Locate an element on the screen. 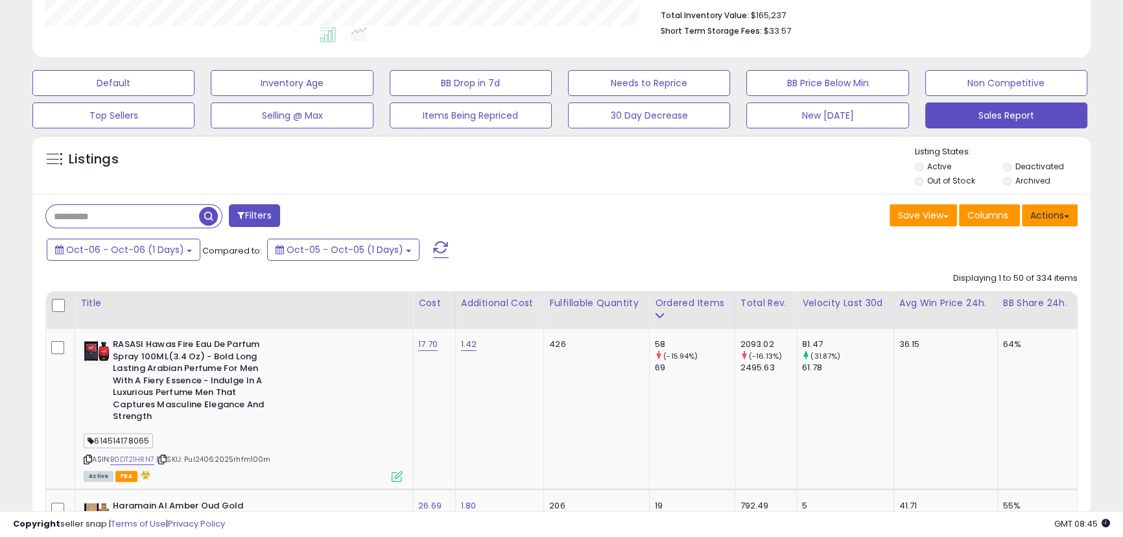 This screenshot has height=537, width=1123. button: Inventory Age is located at coordinates (292, 83).